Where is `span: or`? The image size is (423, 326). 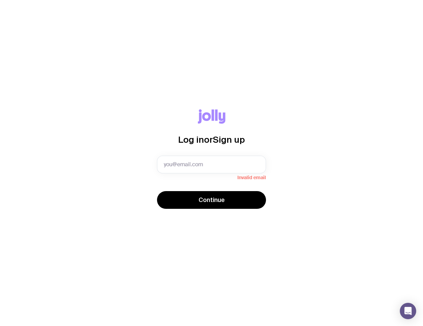 span: or is located at coordinates (209, 139).